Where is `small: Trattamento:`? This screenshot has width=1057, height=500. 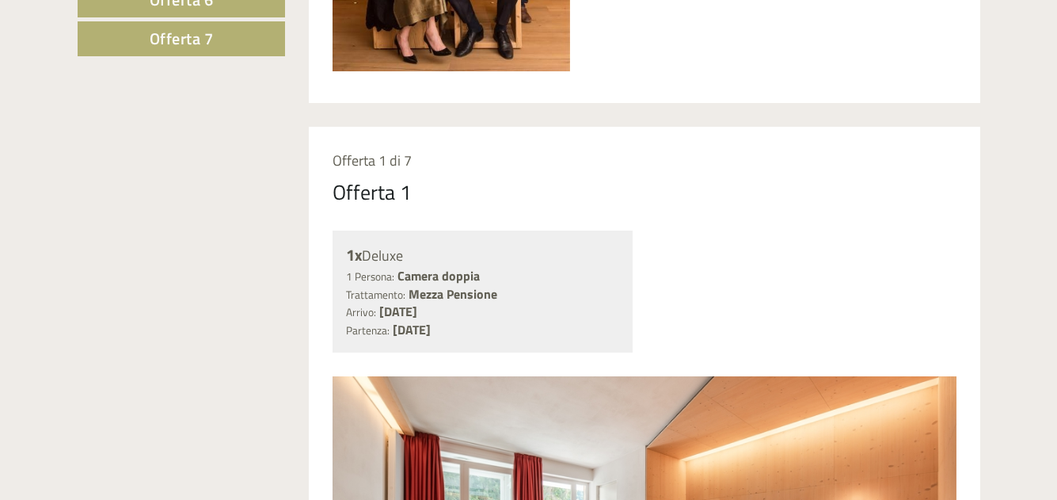 small: Trattamento: is located at coordinates (375, 295).